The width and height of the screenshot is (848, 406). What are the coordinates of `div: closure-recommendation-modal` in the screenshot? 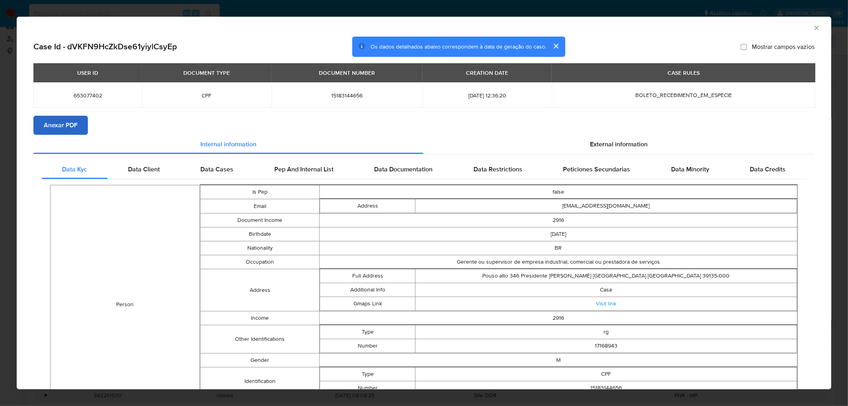 It's located at (424, 203).